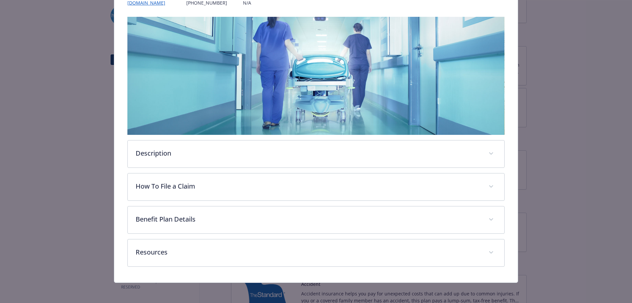  What do you see at coordinates (316, 154) in the screenshot?
I see `div: Description` at bounding box center [316, 154].